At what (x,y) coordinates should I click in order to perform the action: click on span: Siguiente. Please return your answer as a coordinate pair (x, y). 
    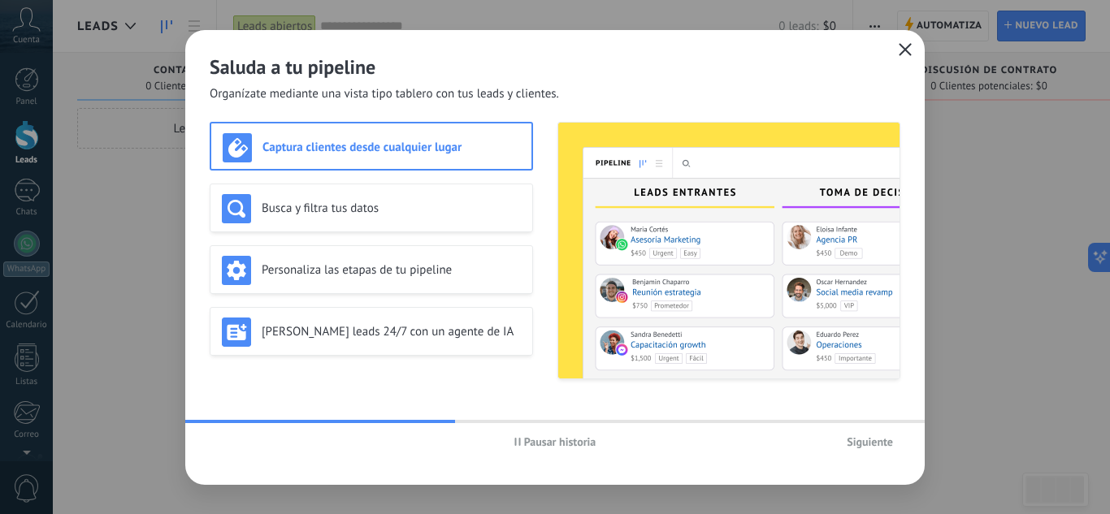
    Looking at the image, I should click on (870, 442).